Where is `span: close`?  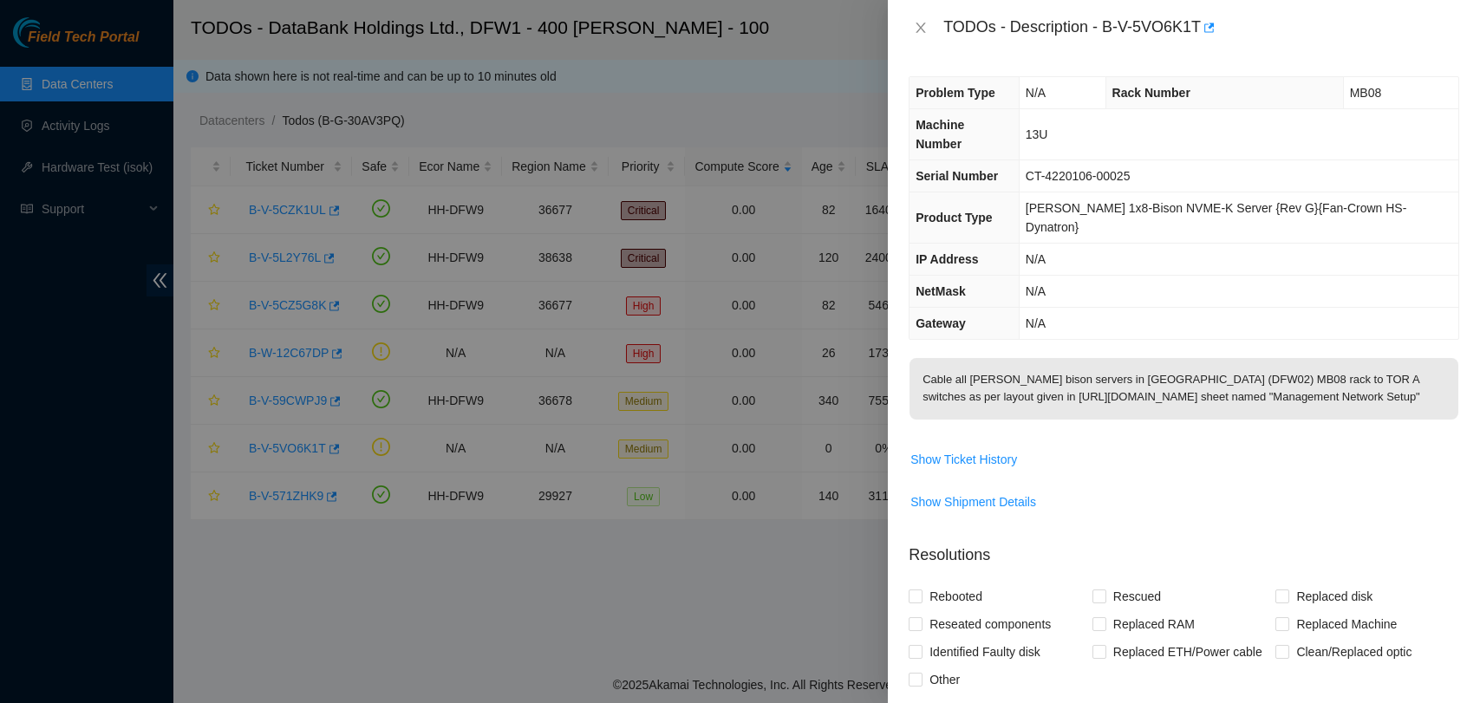
span: close is located at coordinates (921, 28).